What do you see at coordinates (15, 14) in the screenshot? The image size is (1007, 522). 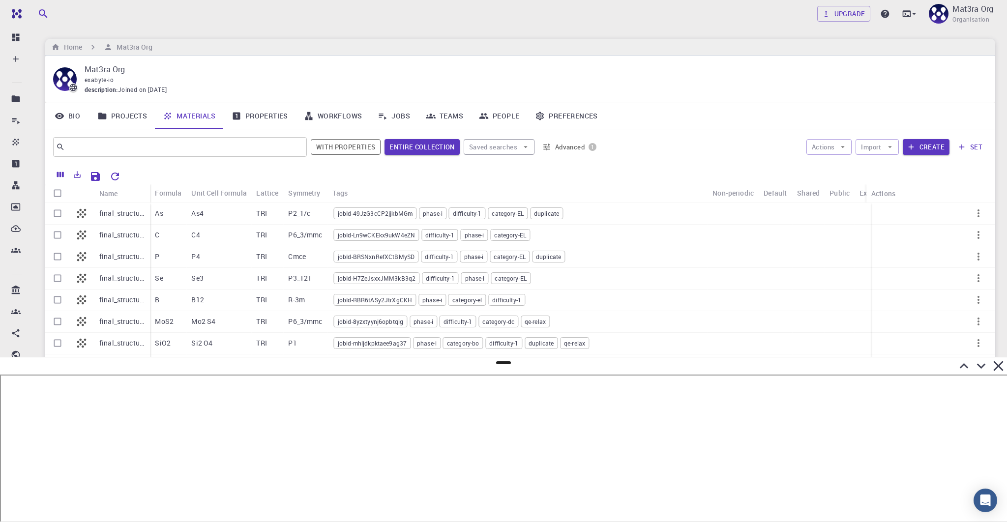 I see `img: logo` at bounding box center [15, 14].